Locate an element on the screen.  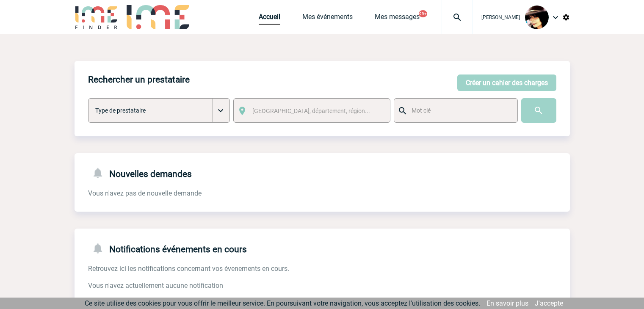
input: Mot clé is located at coordinates (459, 110).